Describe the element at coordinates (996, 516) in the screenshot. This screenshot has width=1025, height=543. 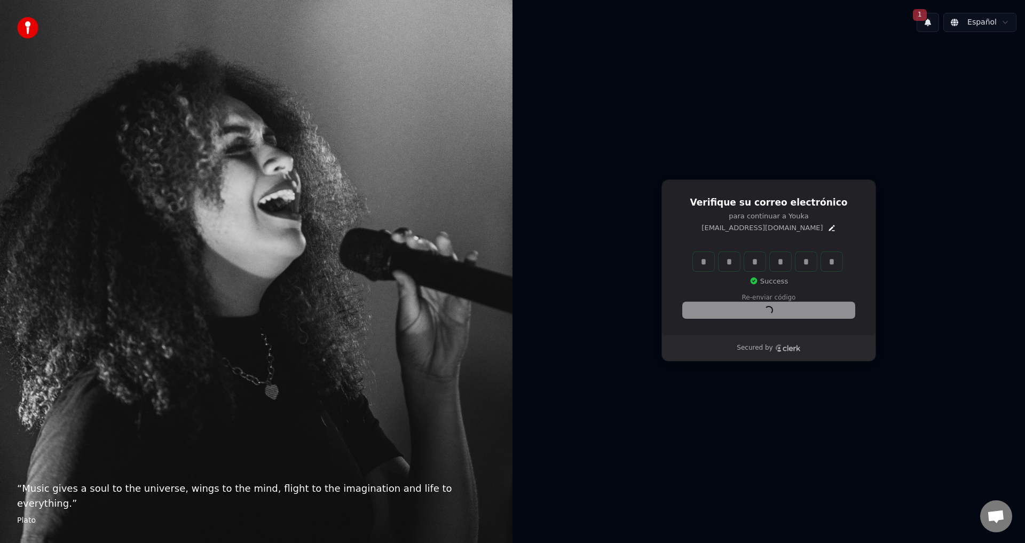
I see `a: Chat abierto` at that location.